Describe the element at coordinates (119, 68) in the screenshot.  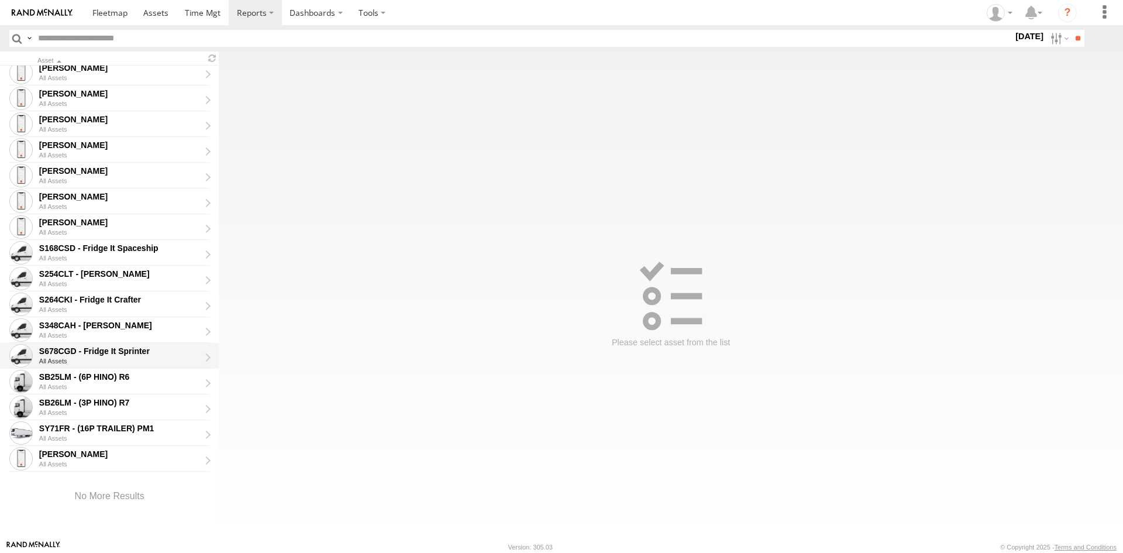
I see `div: Jagteshwar Singh - Click to view sensor readings` at that location.